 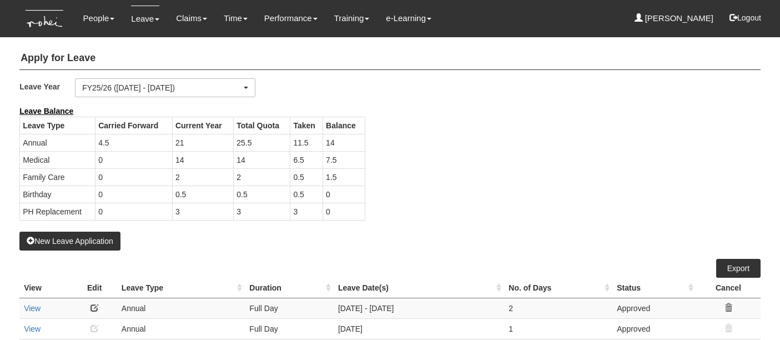 What do you see at coordinates (58, 177) in the screenshot?
I see `td: Family Care` at bounding box center [58, 177].